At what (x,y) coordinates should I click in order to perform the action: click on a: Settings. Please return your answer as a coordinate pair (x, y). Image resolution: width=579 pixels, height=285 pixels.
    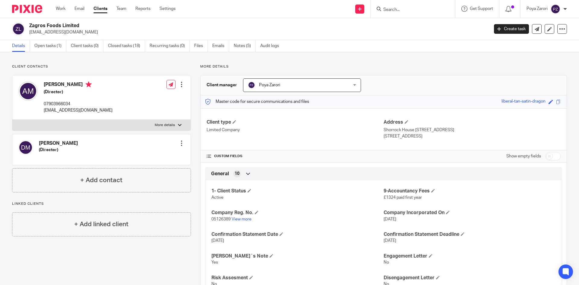
    Looking at the image, I should click on (167, 9).